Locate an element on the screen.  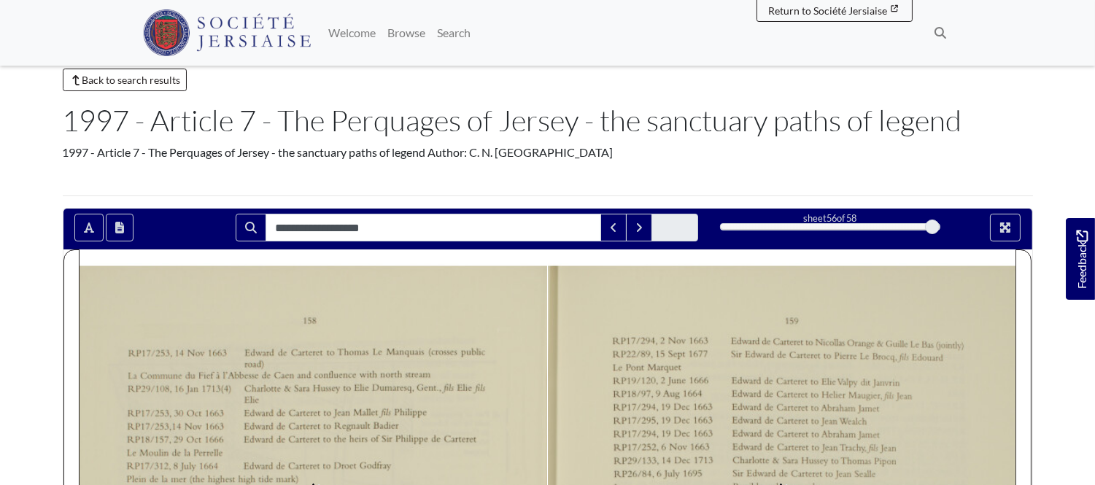
input: Search for is located at coordinates (433, 228).